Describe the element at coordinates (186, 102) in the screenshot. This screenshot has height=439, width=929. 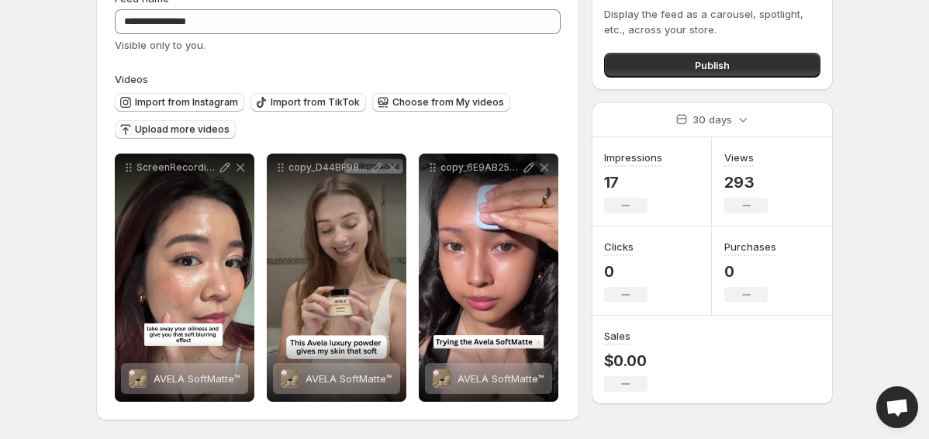
I see `span: Import from Instagram` at that location.